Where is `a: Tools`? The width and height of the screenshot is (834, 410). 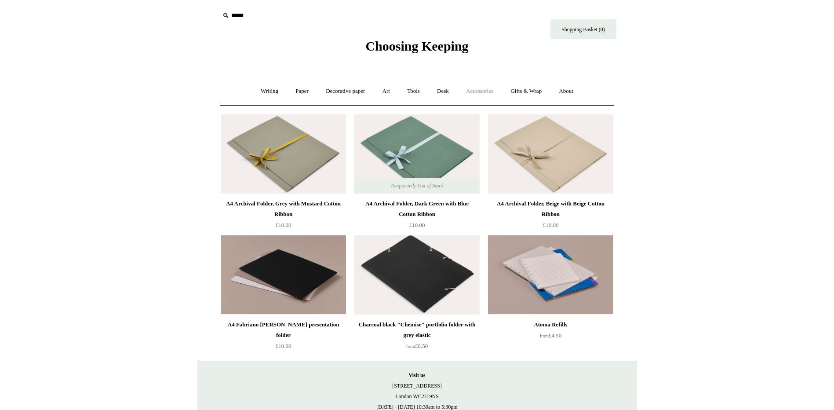
a: Tools is located at coordinates (413, 91).